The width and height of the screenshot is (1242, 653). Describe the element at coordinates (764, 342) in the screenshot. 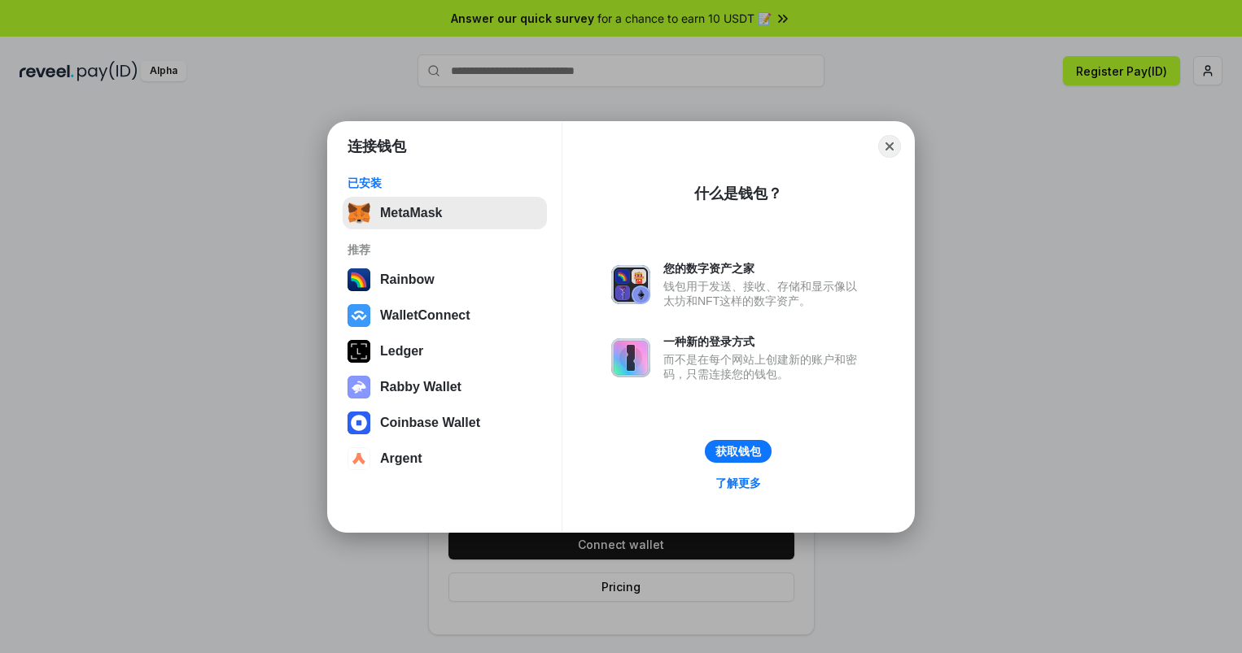

I see `div: 一种新的登录方式` at that location.